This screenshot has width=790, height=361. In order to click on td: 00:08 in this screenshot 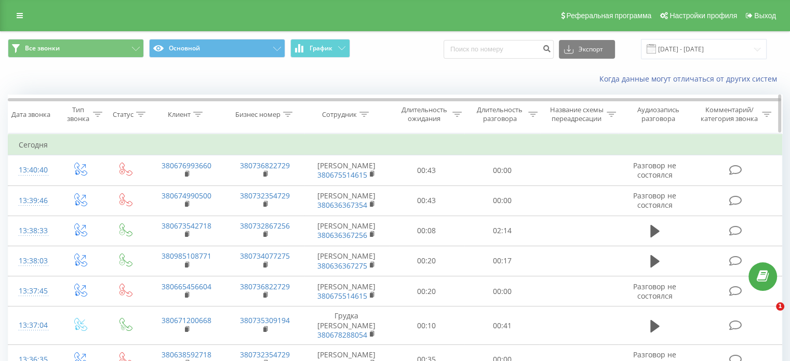, I will do `click(426, 231)`.